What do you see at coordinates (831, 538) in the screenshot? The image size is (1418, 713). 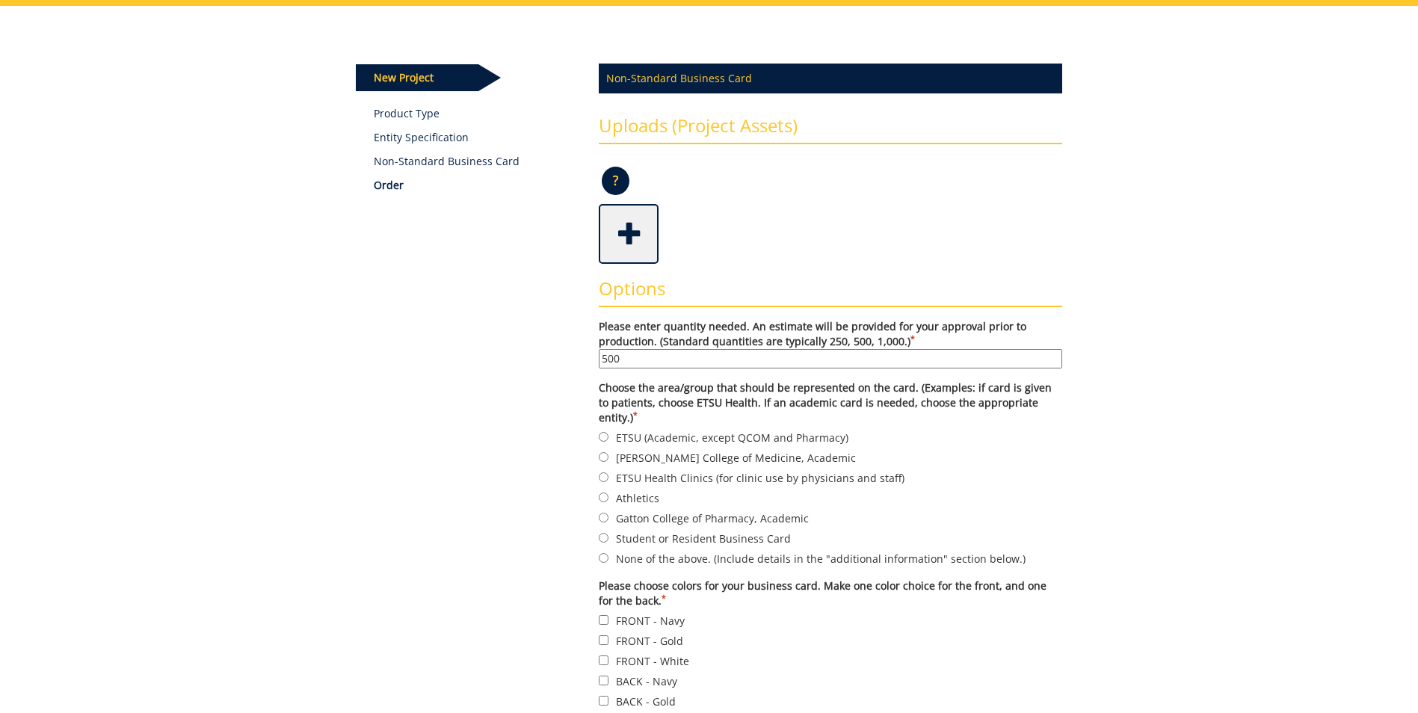 I see `label: Student or Resident Business Card` at bounding box center [831, 538].